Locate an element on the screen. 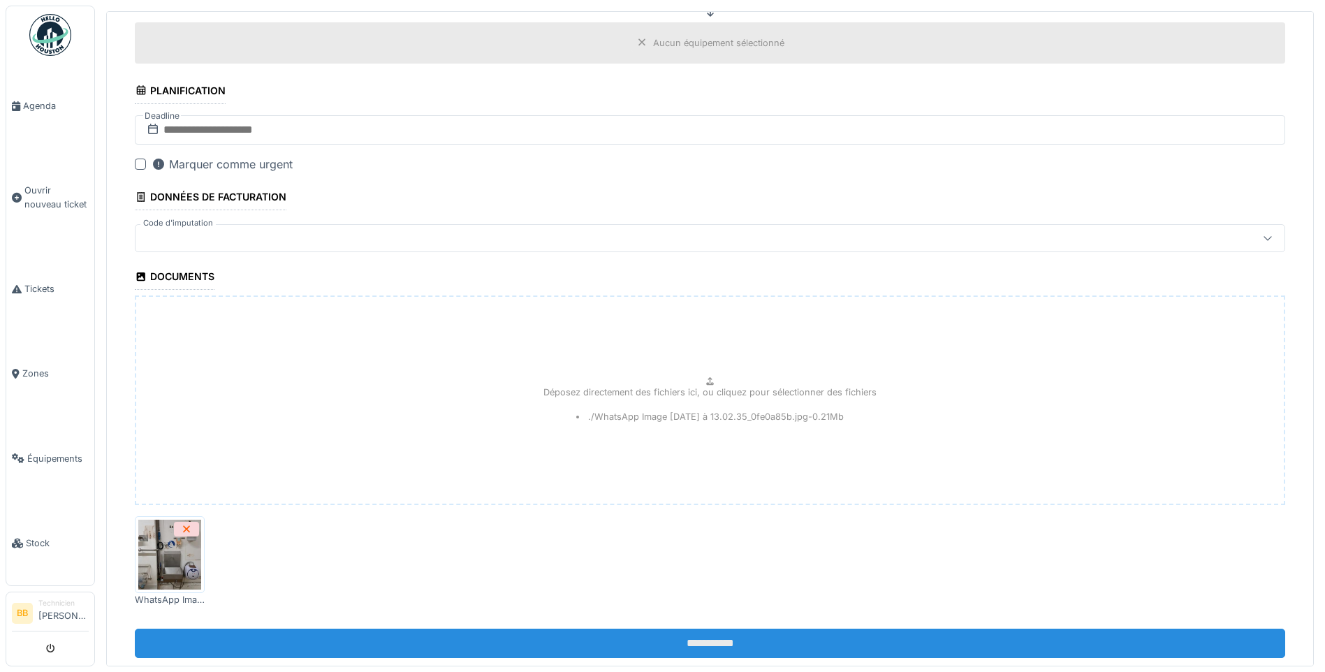  div: Documents is located at coordinates (175, 278).